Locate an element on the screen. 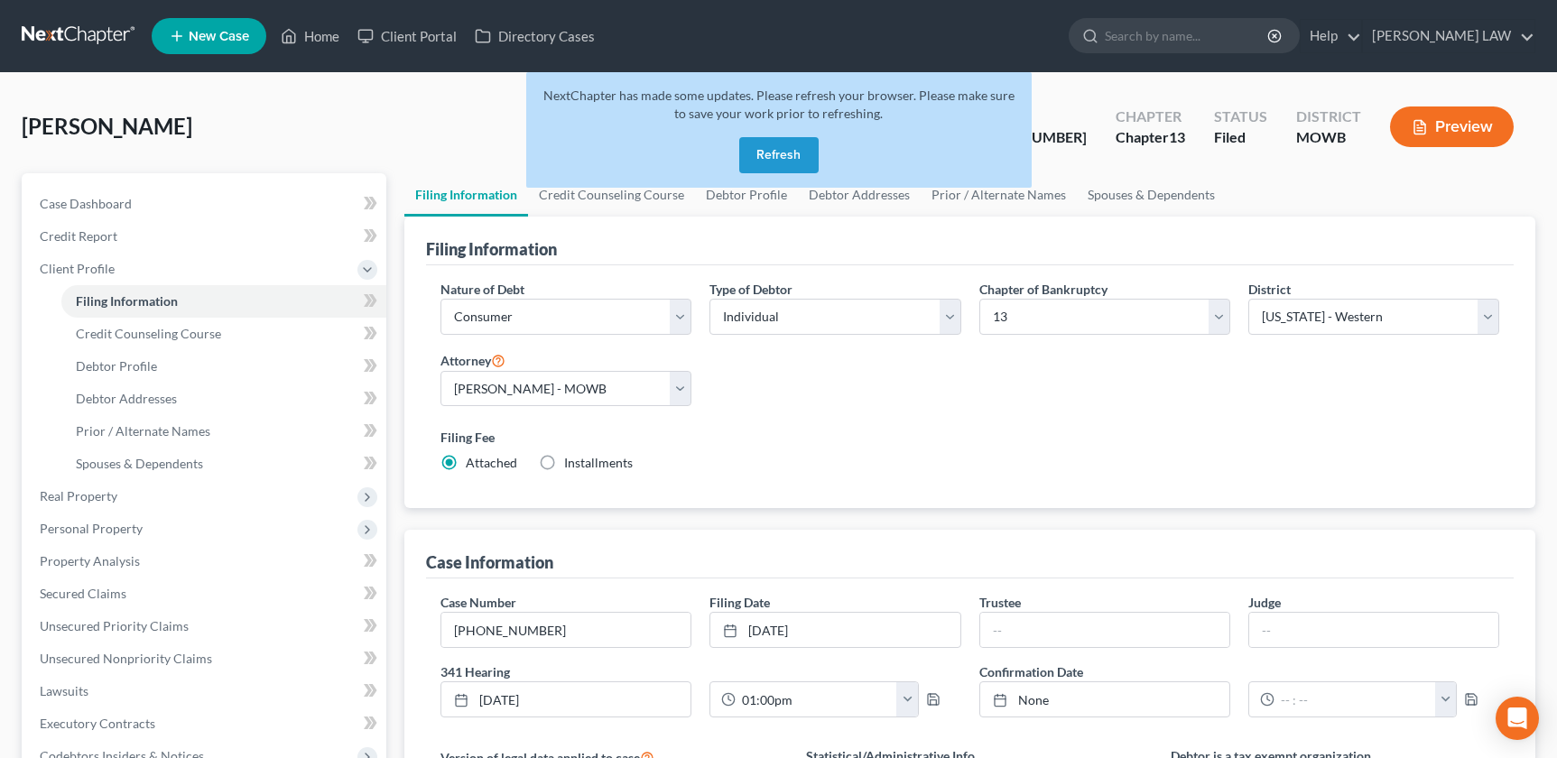 Image resolution: width=1557 pixels, height=758 pixels. label: Judge is located at coordinates (1265, 602).